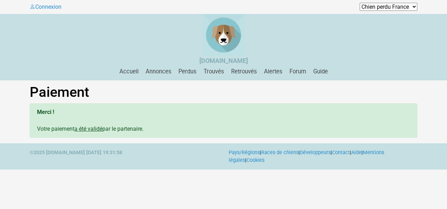 The image size is (447, 209). Describe the element at coordinates (129, 71) in the screenshot. I see `a: Accueil` at that location.